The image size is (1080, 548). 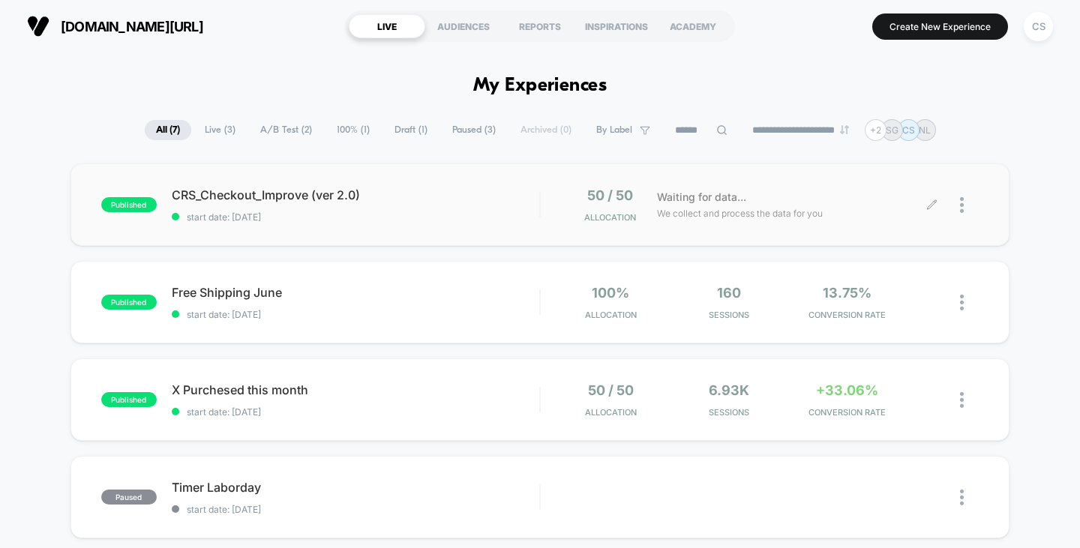 I want to click on div: INSPIRATIONS, so click(x=617, y=26).